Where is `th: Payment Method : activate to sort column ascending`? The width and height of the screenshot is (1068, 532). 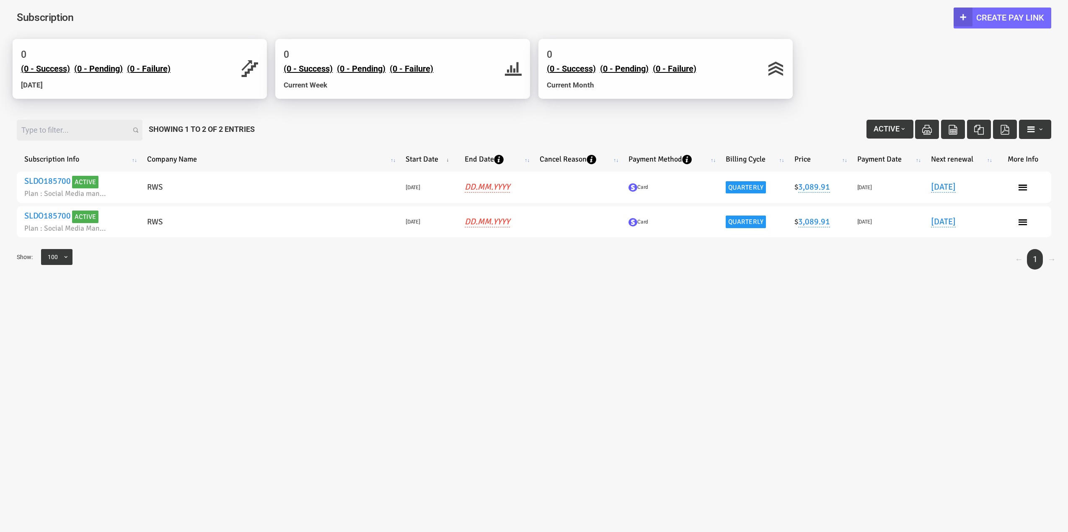 th: Payment Method : activate to sort column ascending is located at coordinates (669, 160).